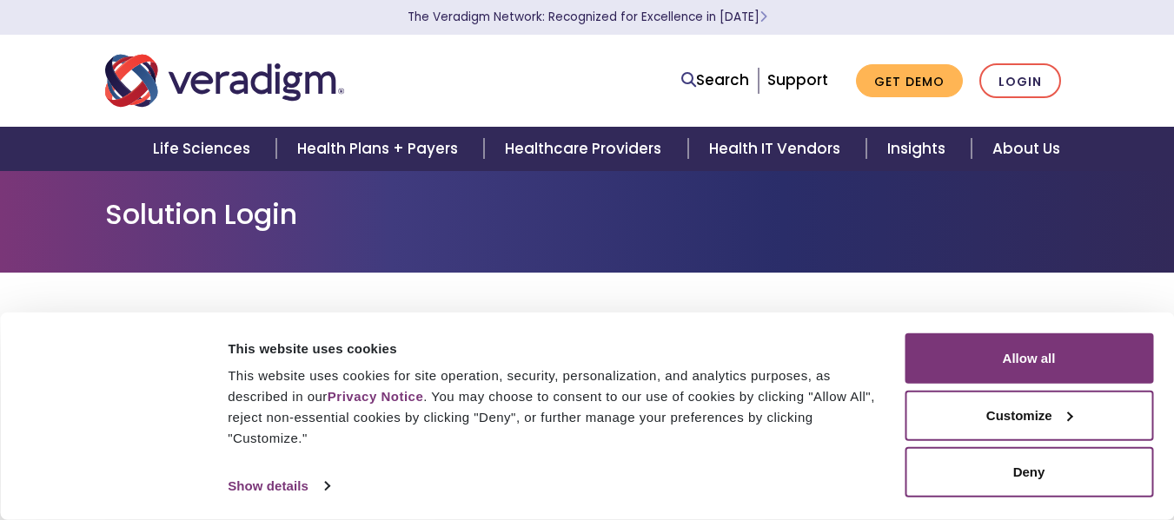 This screenshot has width=1174, height=520. Describe the element at coordinates (1028, 473) in the screenshot. I see `button: Deny` at that location.